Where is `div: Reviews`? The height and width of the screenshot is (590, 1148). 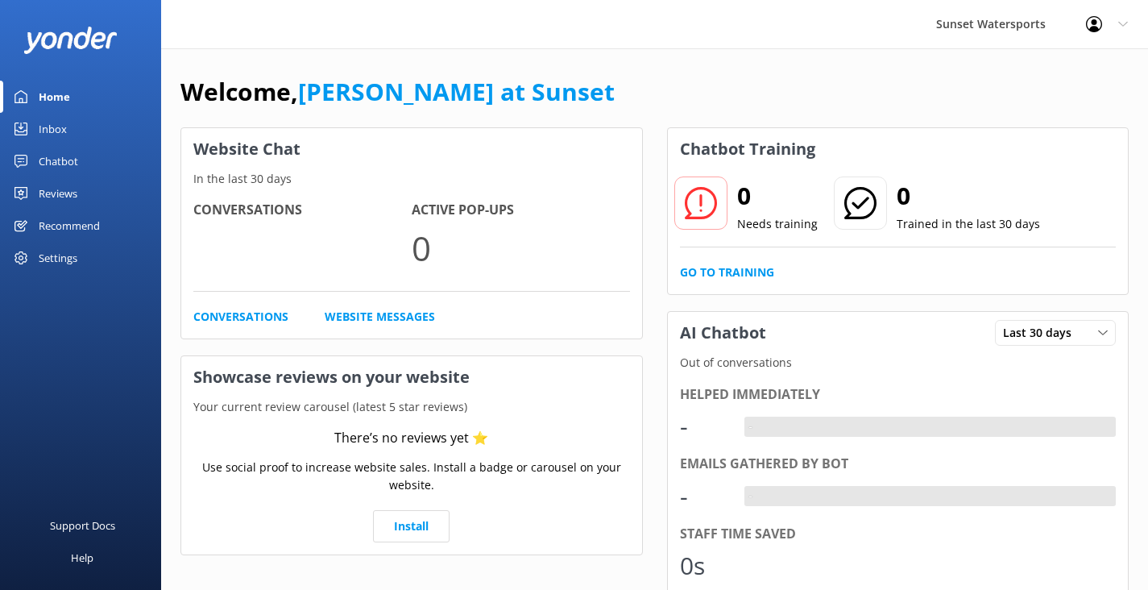 div: Reviews is located at coordinates (58, 193).